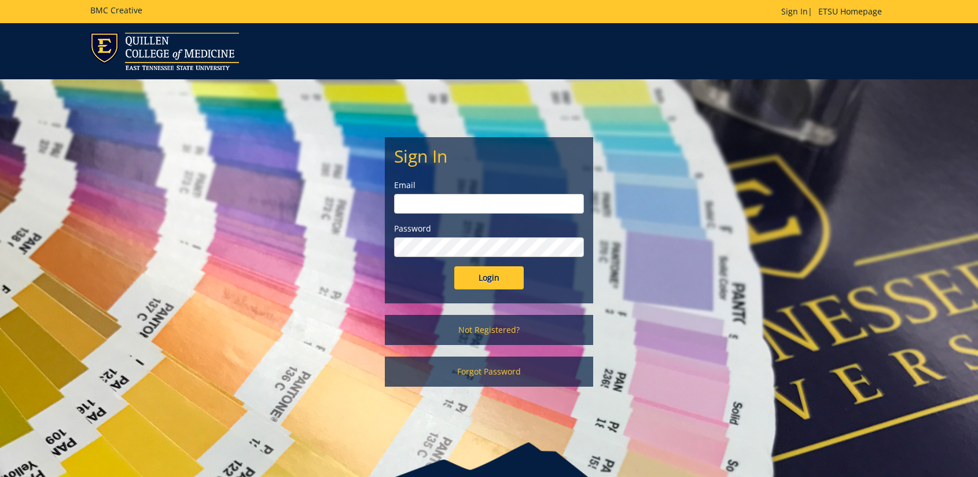 This screenshot has width=978, height=477. I want to click on a: Not Registered?, so click(489, 330).